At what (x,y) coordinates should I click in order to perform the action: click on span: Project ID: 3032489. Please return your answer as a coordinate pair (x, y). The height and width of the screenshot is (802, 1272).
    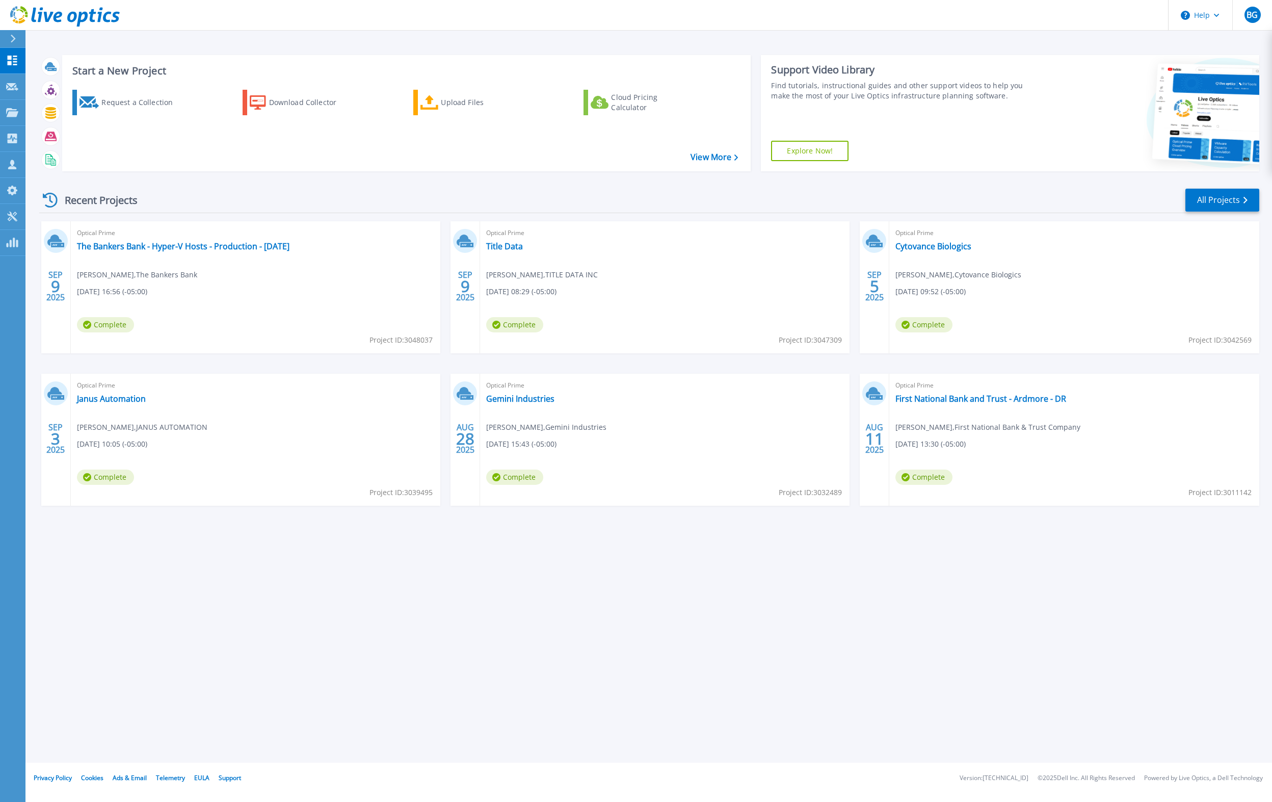
    Looking at the image, I should click on (810, 492).